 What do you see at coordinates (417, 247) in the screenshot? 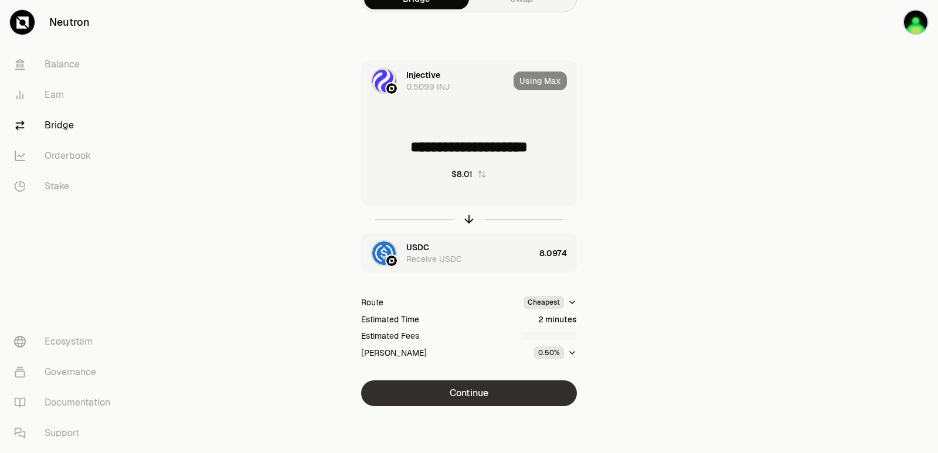
I see `div: USDC` at bounding box center [417, 247].